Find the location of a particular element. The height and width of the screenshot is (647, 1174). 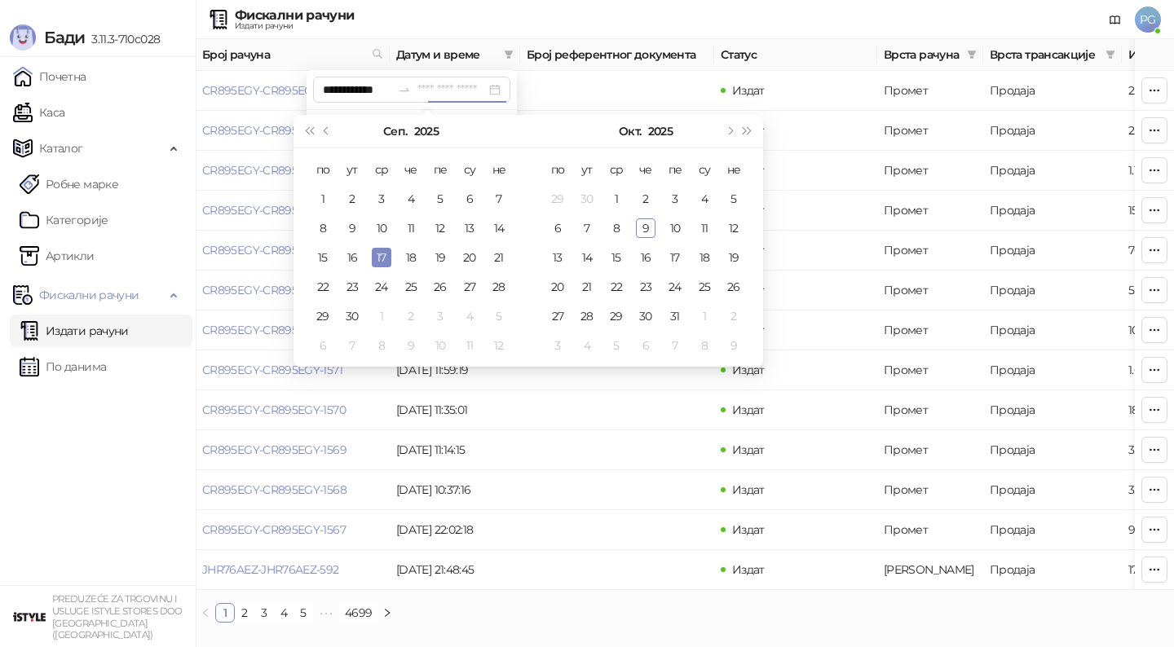

div: 22 is located at coordinates (323, 287).